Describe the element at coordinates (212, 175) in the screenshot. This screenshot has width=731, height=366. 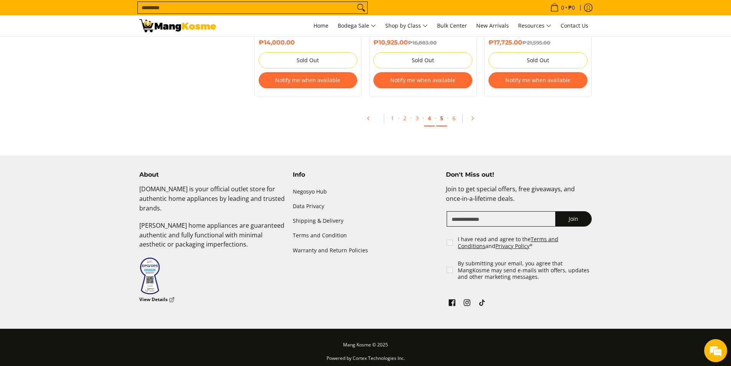
I see `h4: About` at that location.